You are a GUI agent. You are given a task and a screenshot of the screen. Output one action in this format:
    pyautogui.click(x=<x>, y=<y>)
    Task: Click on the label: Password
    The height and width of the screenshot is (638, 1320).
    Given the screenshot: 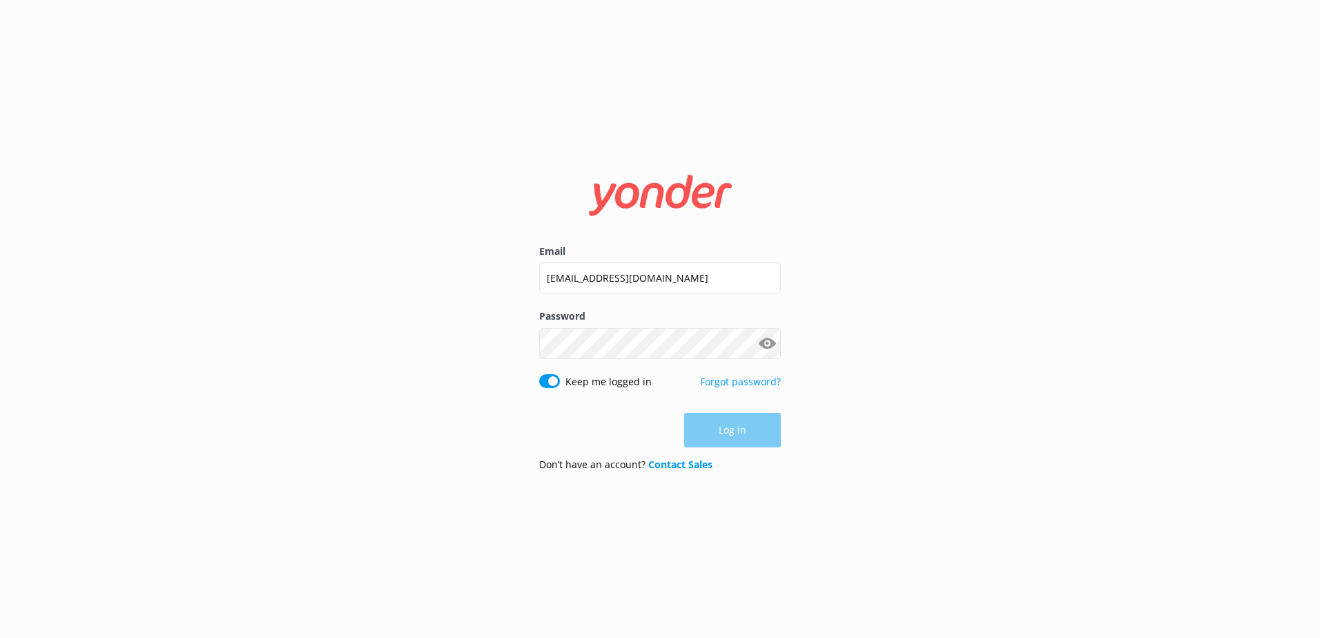 What is the action you would take?
    pyautogui.click(x=660, y=316)
    